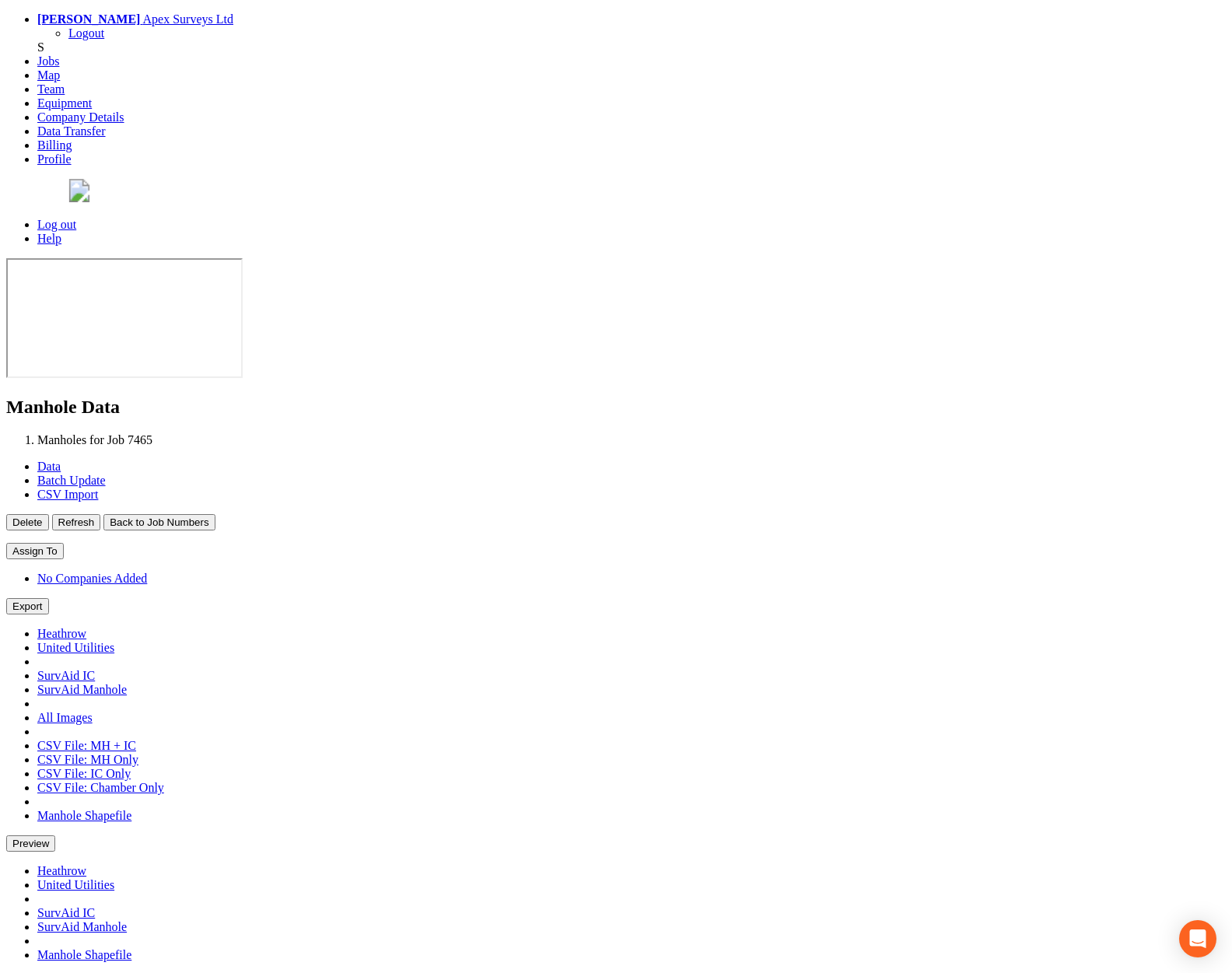 The image size is (1232, 973). What do you see at coordinates (632, 441) in the screenshot?
I see `li: Manholes for Job 7465` at bounding box center [632, 441].